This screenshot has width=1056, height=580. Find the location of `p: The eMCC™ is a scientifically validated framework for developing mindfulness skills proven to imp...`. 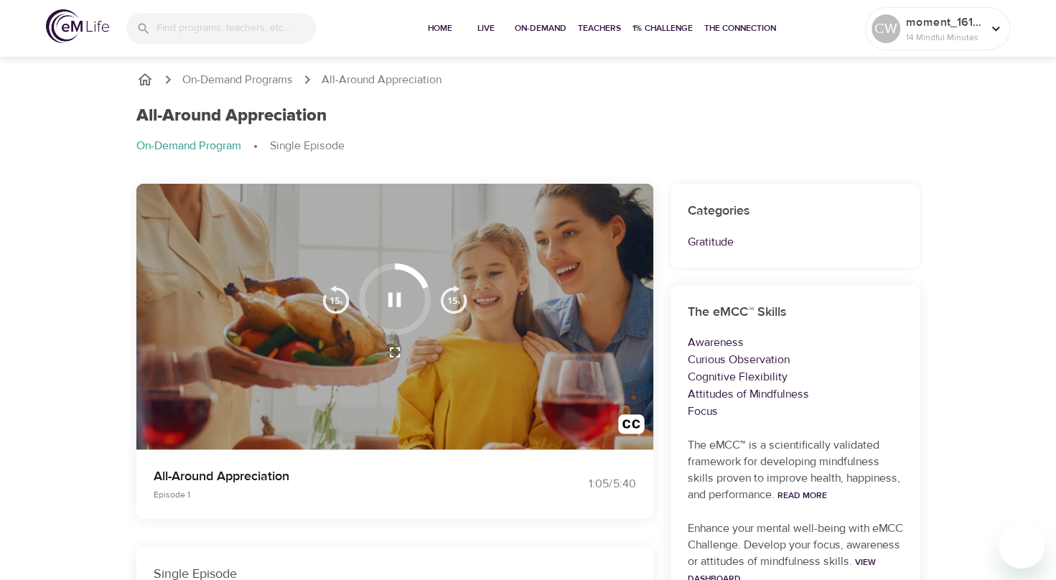

p: The eMCC™ is a scientifically validated framework for developing mindfulness skills proven to imp... is located at coordinates (795, 470).